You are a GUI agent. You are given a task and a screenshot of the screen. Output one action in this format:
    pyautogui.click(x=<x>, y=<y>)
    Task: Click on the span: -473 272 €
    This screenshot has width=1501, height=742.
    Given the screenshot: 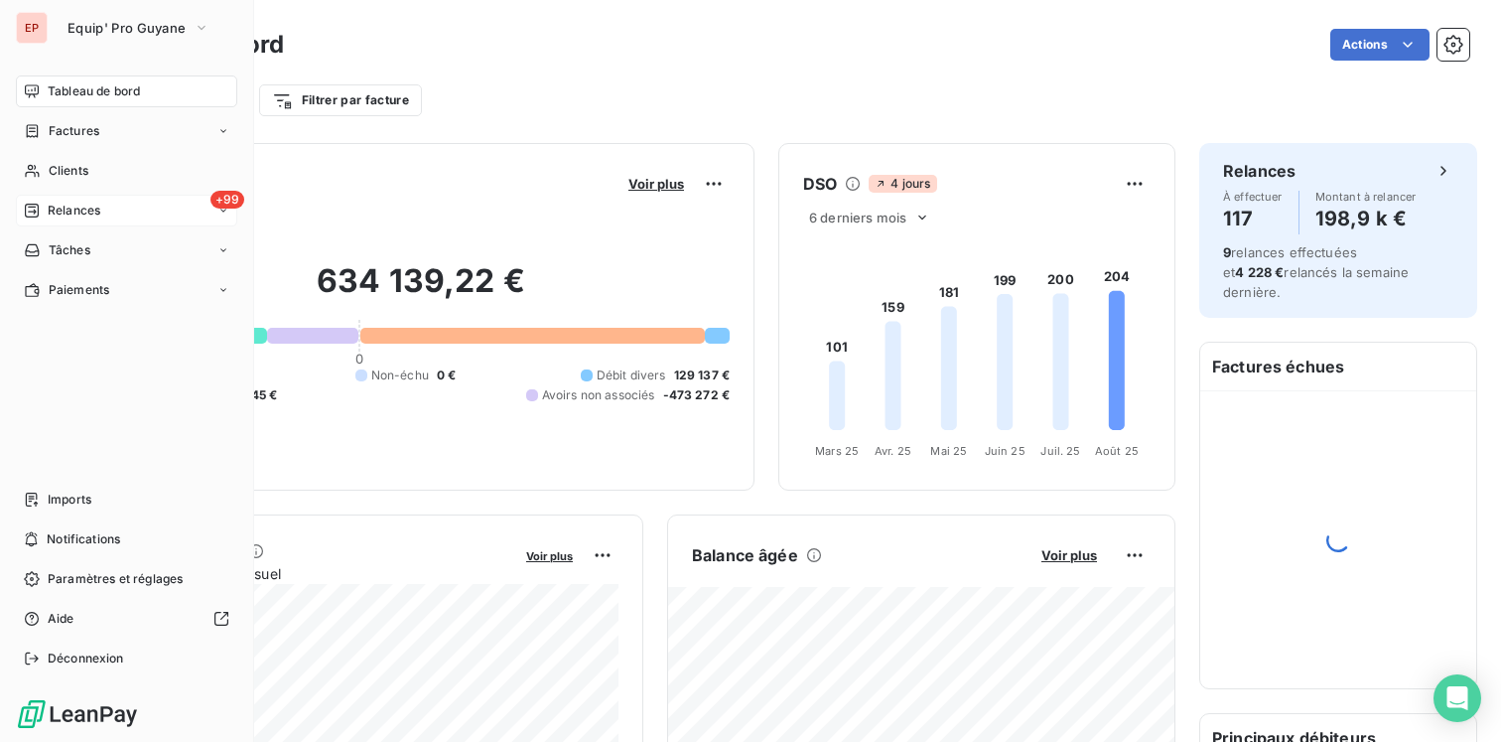 What is the action you would take?
    pyautogui.click(x=697, y=395)
    